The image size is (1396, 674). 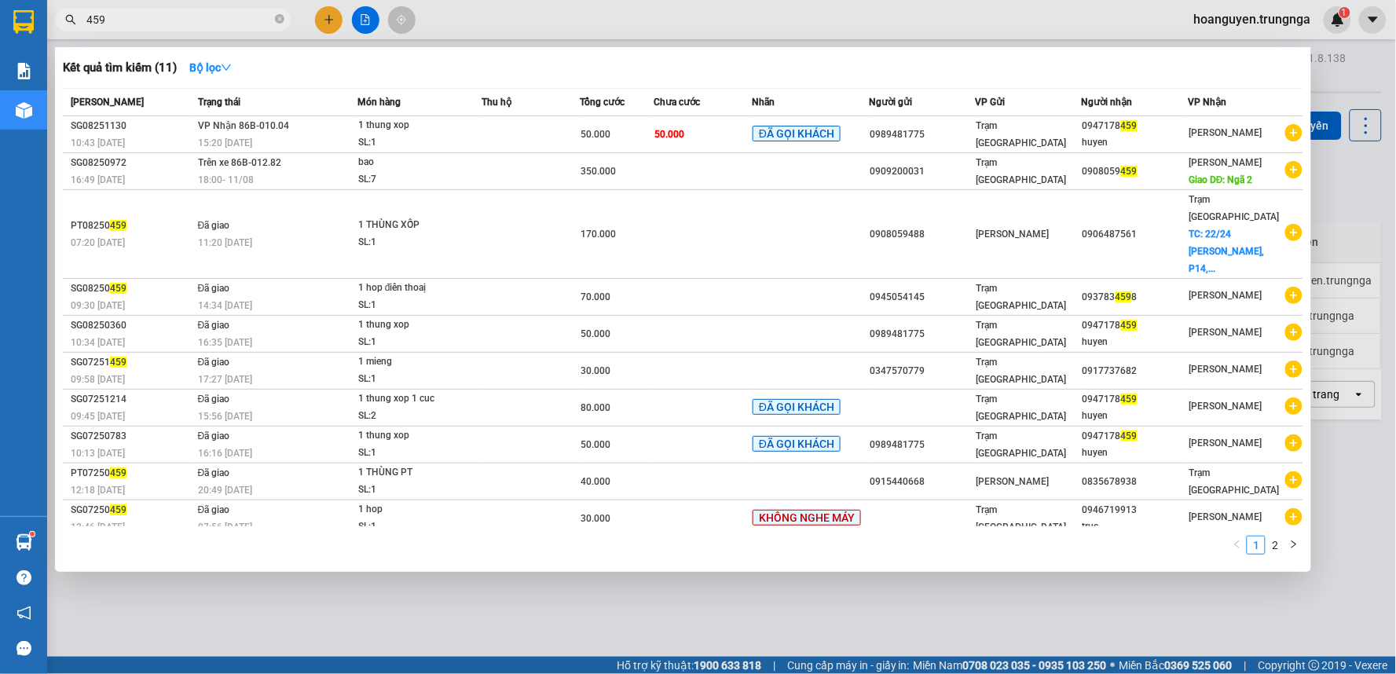 I want to click on span: 30.000, so click(x=595, y=371).